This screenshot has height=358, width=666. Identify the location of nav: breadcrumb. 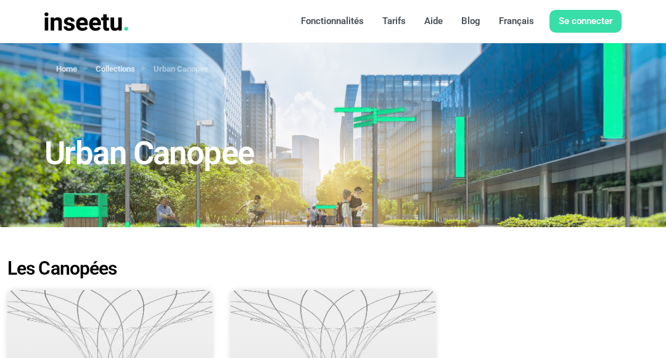
(333, 69).